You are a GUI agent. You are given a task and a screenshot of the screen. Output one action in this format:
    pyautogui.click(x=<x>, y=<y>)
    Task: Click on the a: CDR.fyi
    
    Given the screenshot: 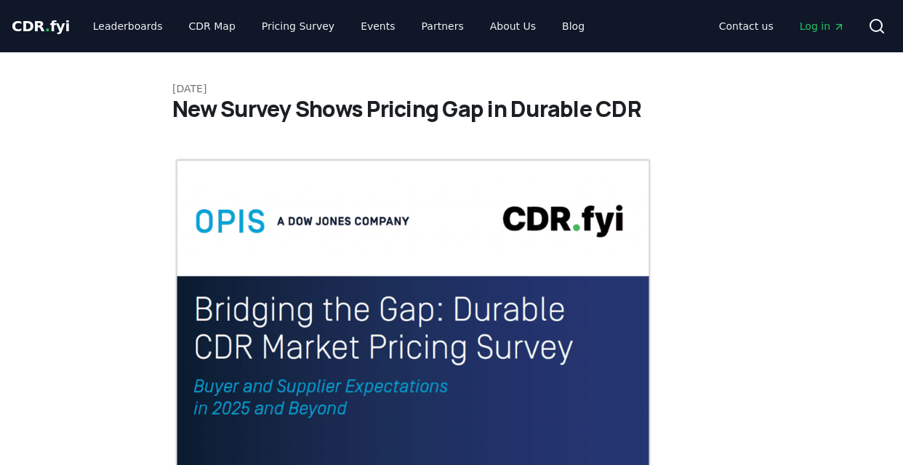 What is the action you would take?
    pyautogui.click(x=41, y=26)
    